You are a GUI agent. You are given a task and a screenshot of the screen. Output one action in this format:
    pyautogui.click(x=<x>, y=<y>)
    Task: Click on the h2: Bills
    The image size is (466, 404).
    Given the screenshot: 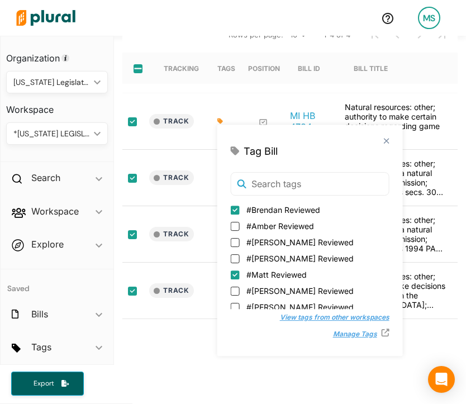 What is the action you would take?
    pyautogui.click(x=40, y=314)
    